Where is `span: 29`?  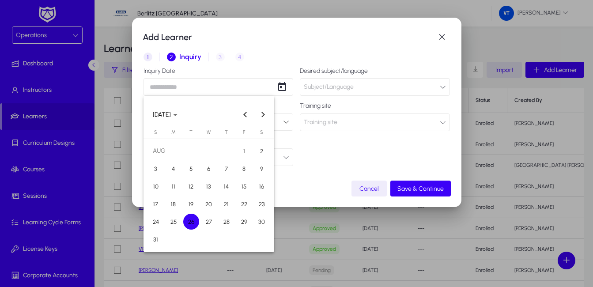
span: 29 is located at coordinates (244, 222).